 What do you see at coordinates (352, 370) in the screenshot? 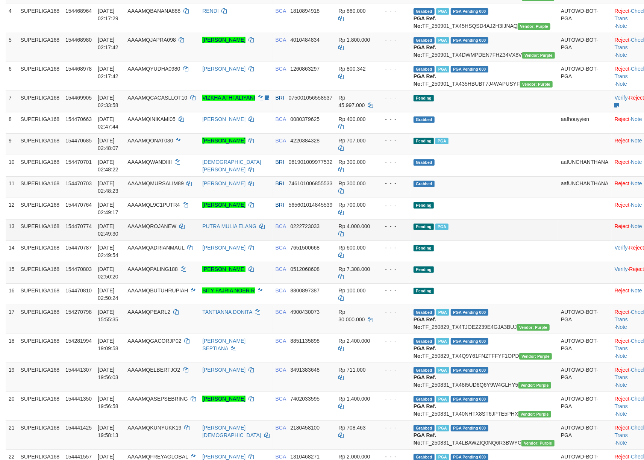
I see `span: Rp 711.000` at bounding box center [352, 370].